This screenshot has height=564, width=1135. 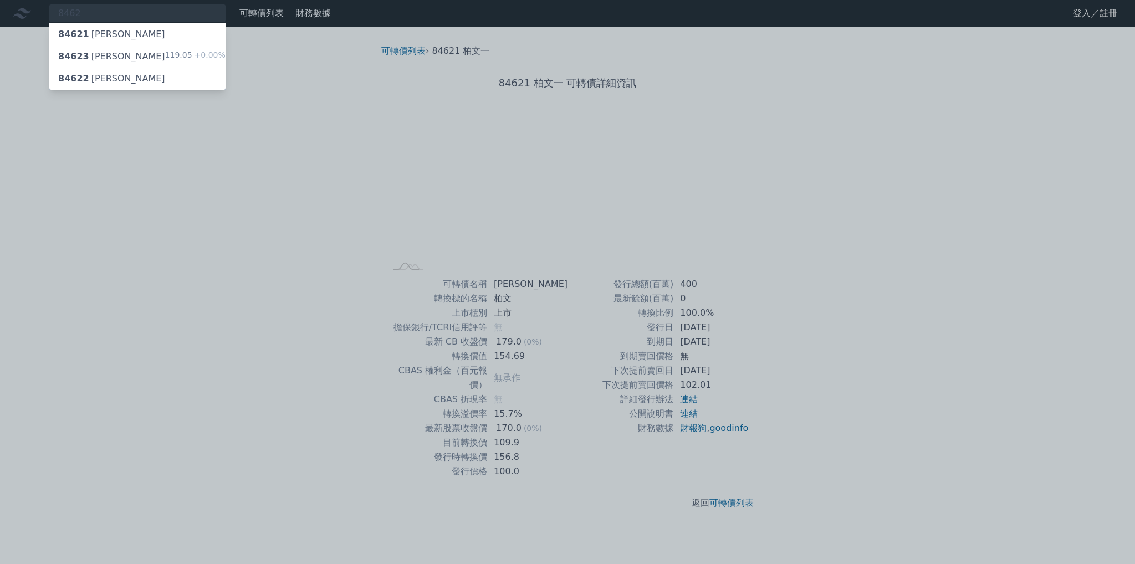 I want to click on span: 84622, so click(x=74, y=78).